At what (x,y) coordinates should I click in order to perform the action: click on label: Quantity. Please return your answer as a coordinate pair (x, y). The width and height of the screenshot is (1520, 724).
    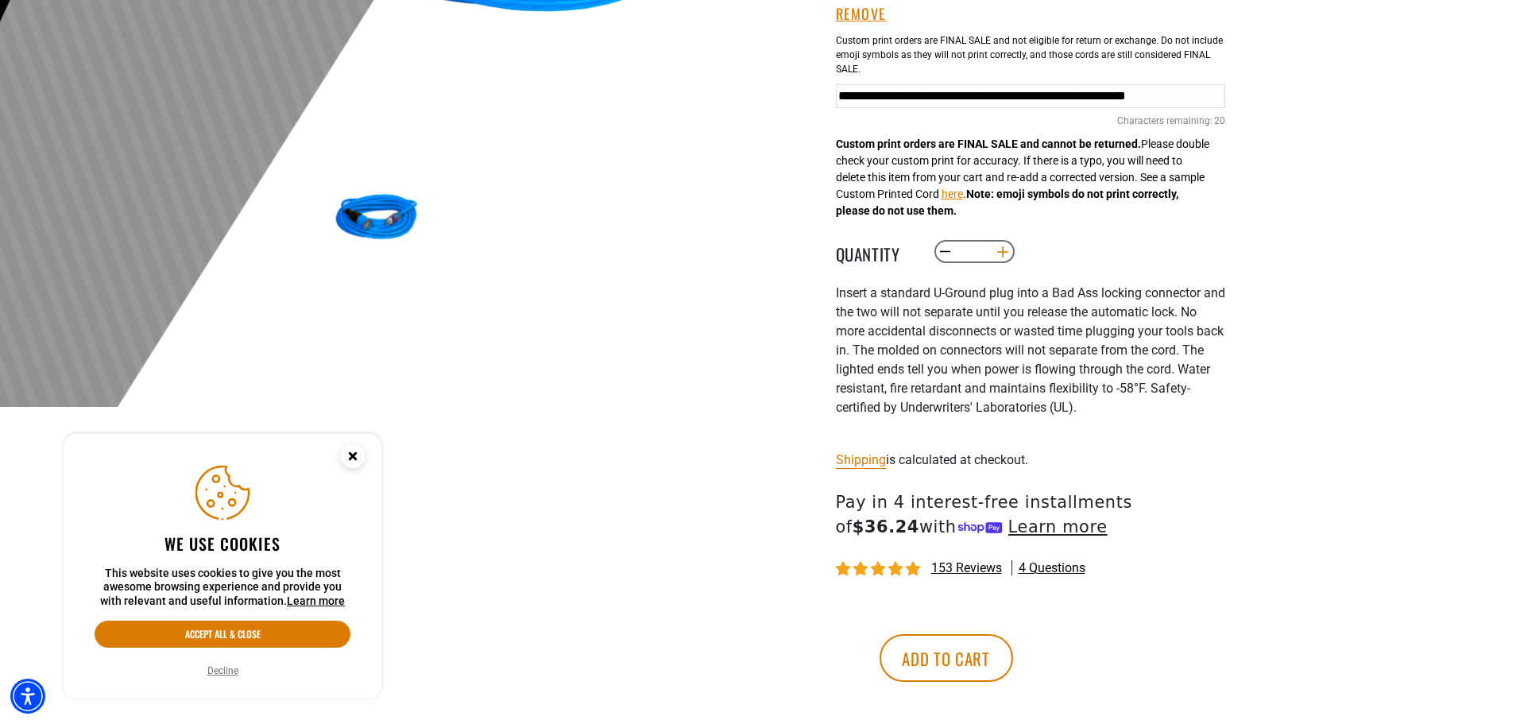
    Looking at the image, I should click on (876, 252).